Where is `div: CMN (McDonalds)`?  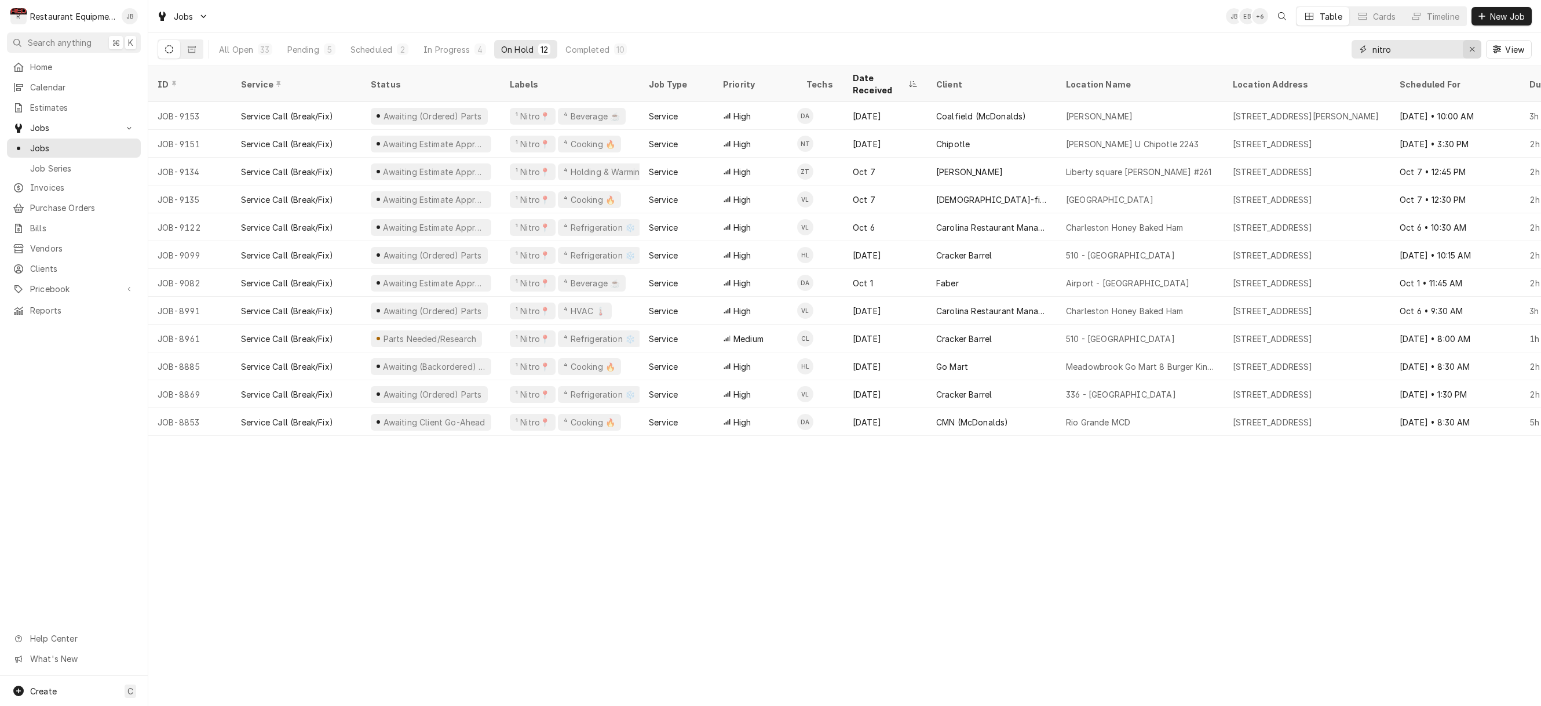 div: CMN (McDonalds) is located at coordinates (972, 422).